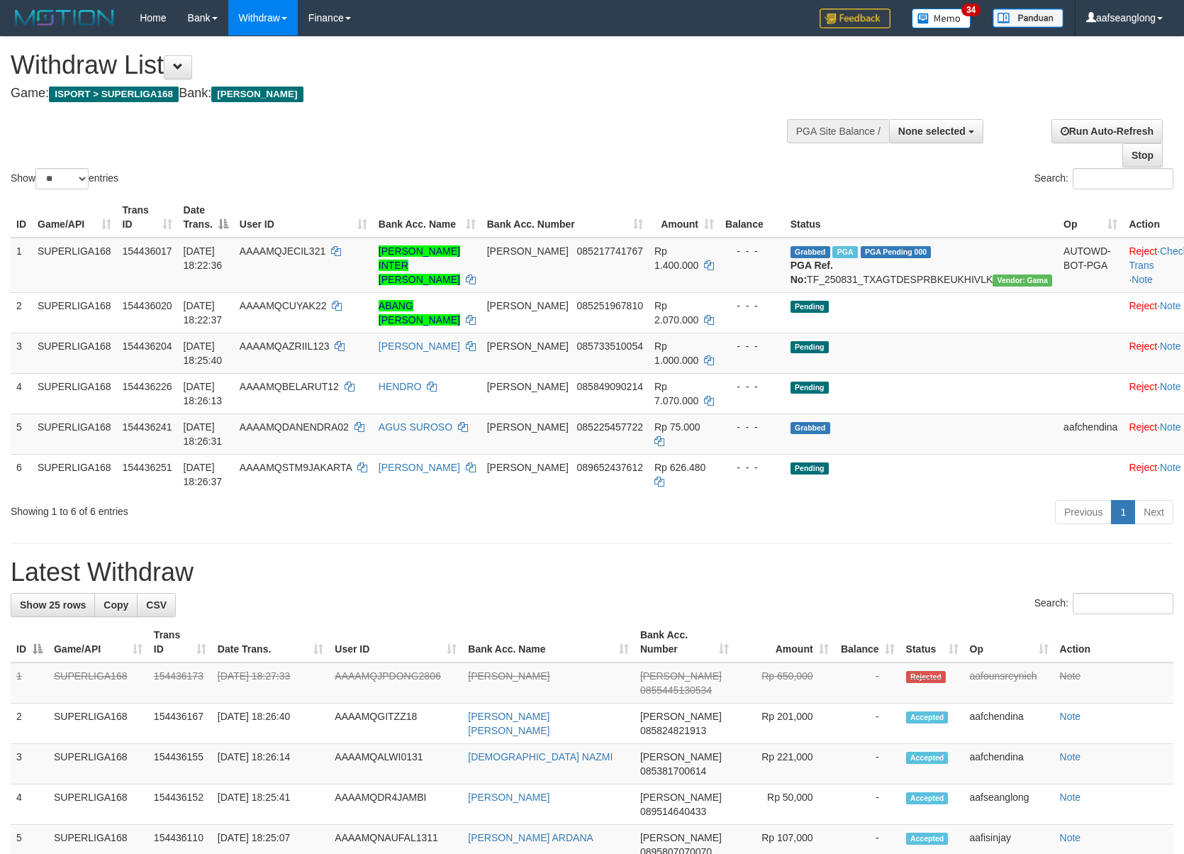 This screenshot has height=854, width=1184. I want to click on span: 154436017, so click(147, 251).